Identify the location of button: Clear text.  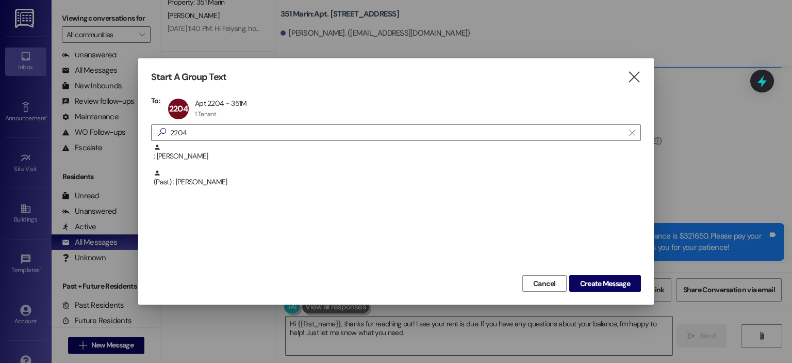
(632, 133).